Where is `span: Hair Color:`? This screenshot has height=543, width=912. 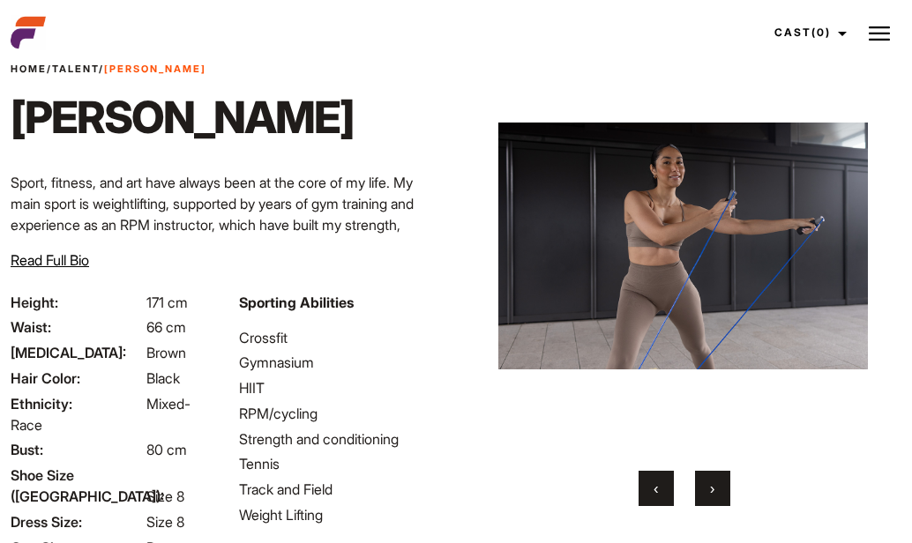
span: Hair Color: is located at coordinates (77, 378).